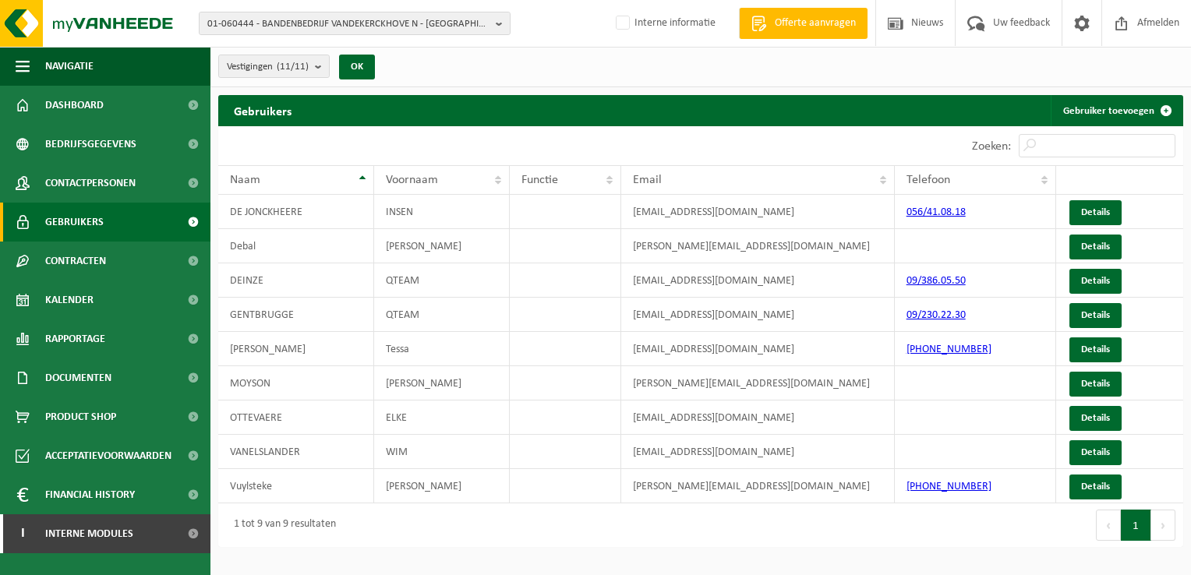 The width and height of the screenshot is (1191, 575). I want to click on span: Interne modules, so click(89, 534).